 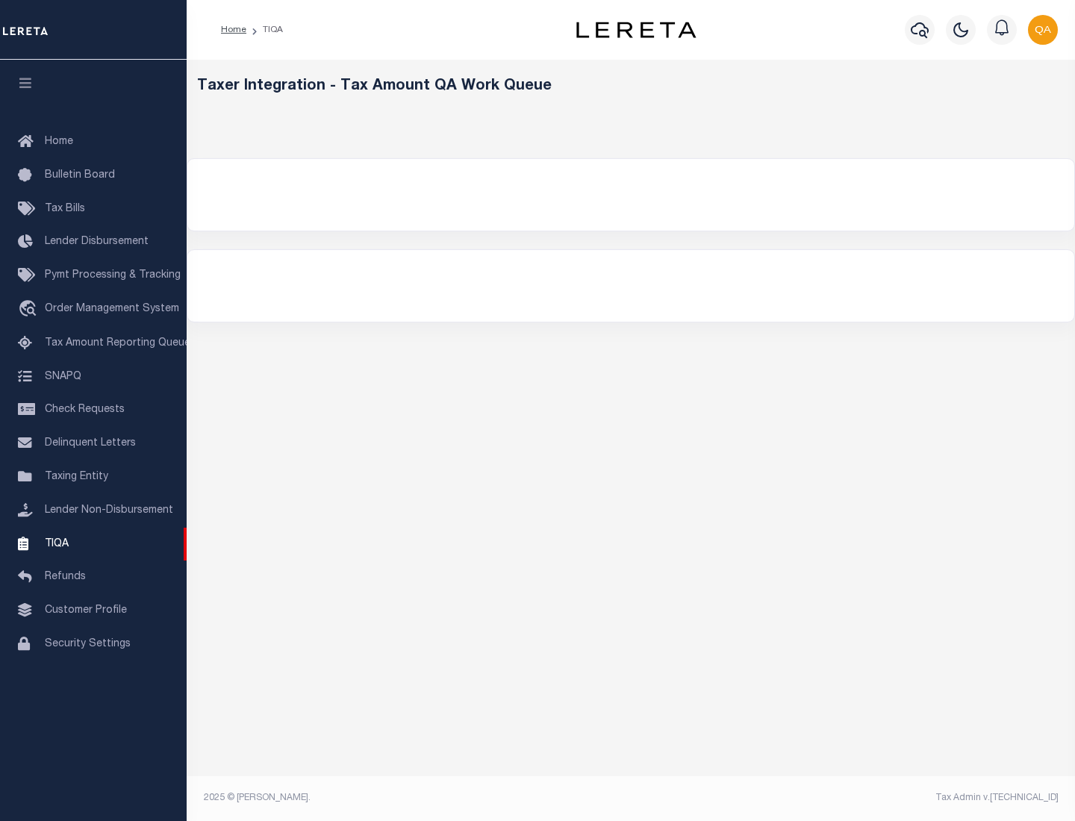 I want to click on span: Order Management System, so click(x=112, y=309).